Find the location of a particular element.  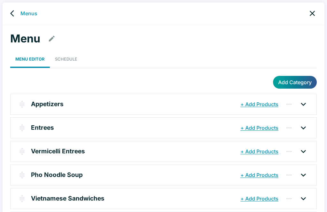

div: Vietnamese Sandwiches+ Add Products is located at coordinates (163, 199).